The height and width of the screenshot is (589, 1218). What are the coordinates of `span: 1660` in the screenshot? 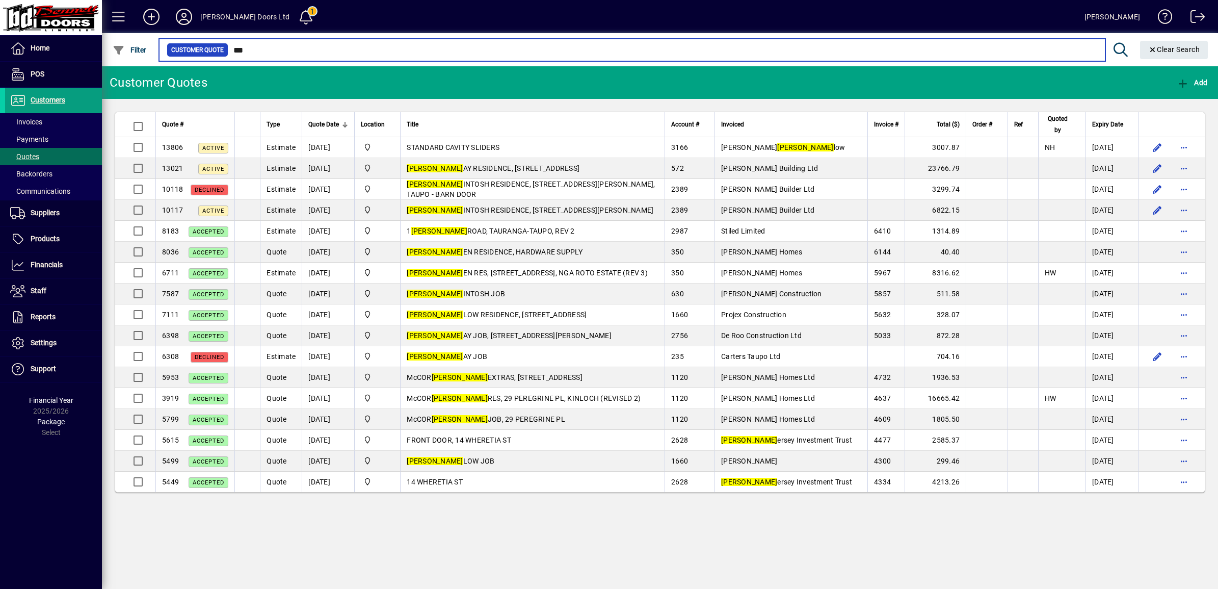 It's located at (680, 315).